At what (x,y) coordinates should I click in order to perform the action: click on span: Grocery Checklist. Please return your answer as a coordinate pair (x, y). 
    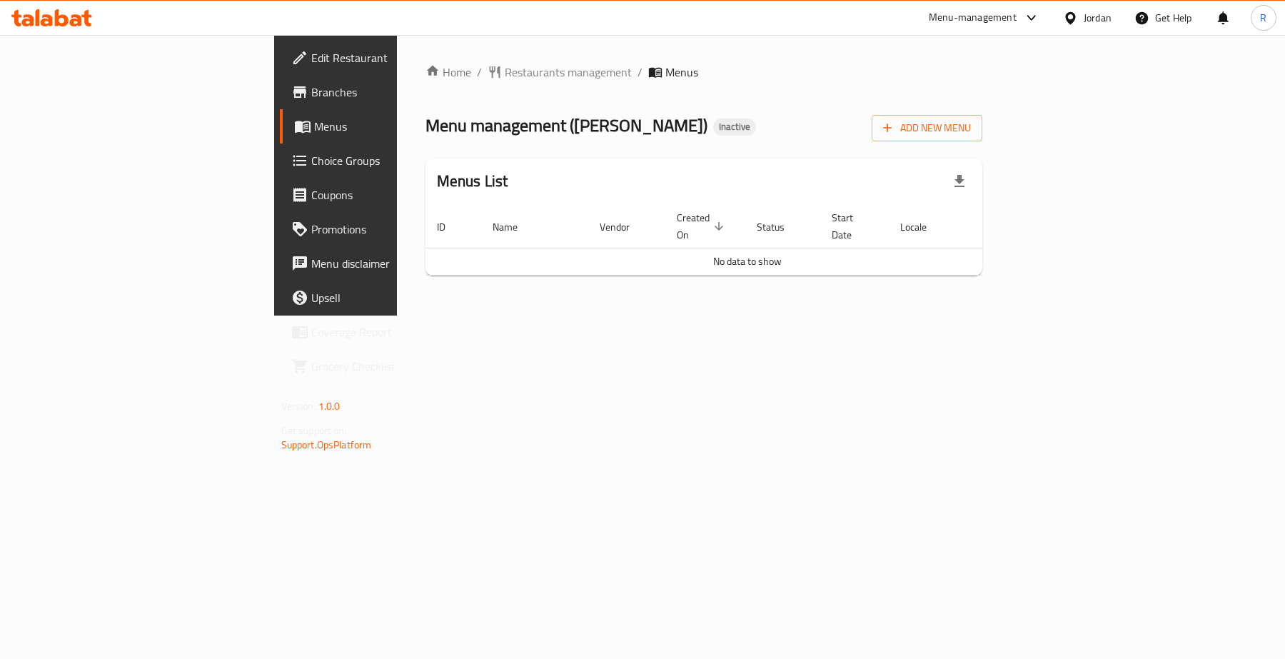
    Looking at the image, I should click on (394, 366).